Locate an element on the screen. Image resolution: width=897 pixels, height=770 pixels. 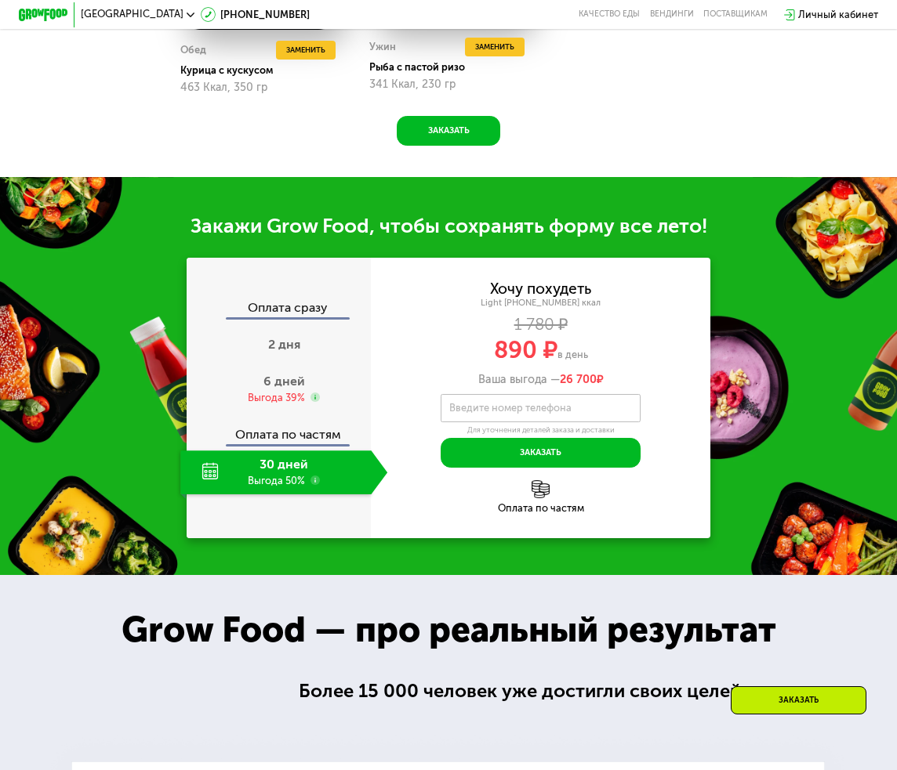
div: Личный кабинет is located at coordinates (838, 14).